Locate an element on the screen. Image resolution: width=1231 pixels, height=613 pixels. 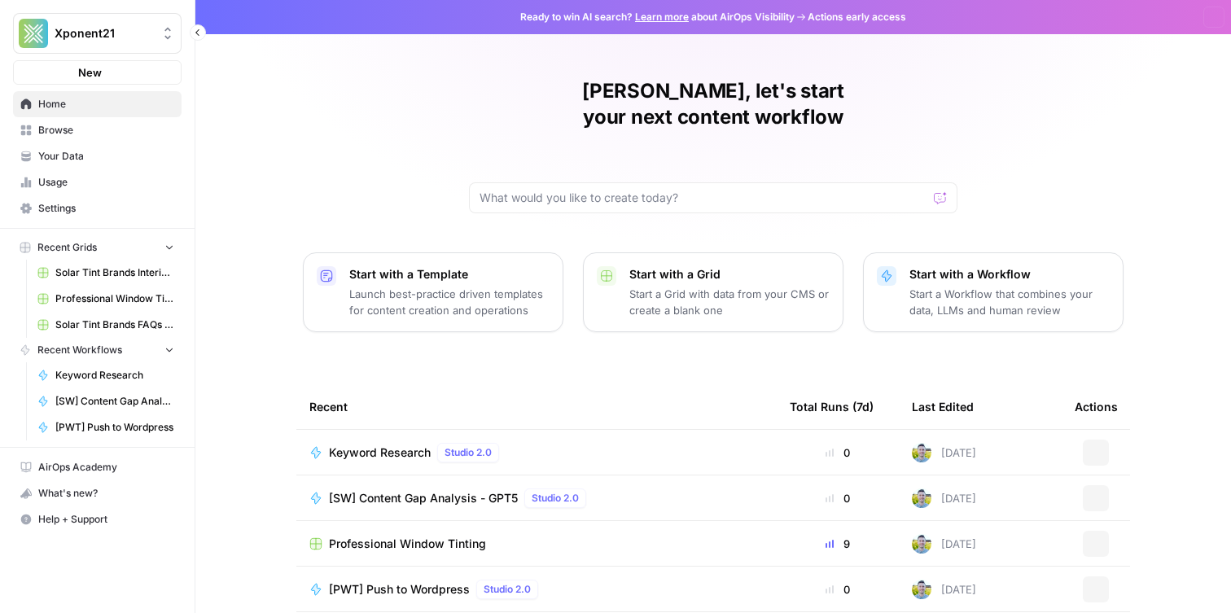
span: Browse is located at coordinates (106, 130).